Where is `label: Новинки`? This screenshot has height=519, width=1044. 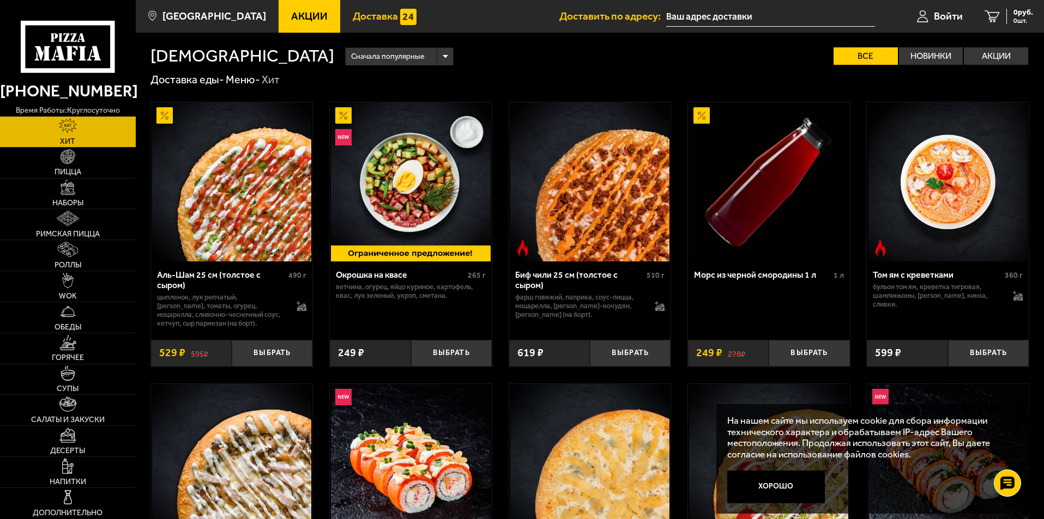 label: Новинки is located at coordinates (931, 56).